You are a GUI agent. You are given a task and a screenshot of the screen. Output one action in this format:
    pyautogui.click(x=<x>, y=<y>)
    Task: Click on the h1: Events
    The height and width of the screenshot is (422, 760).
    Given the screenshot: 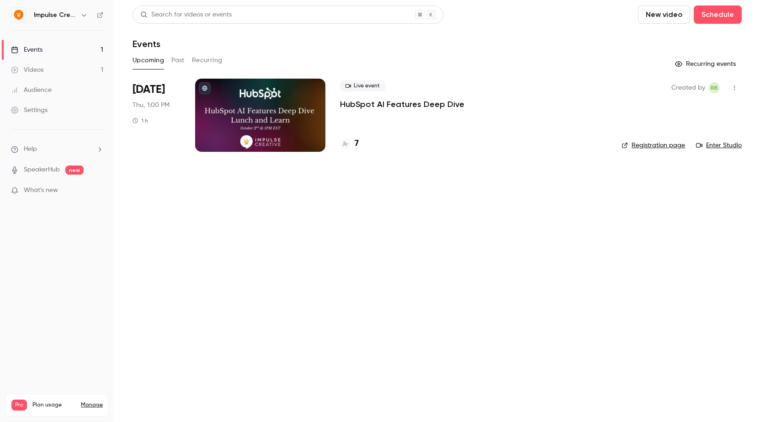 What is the action you would take?
    pyautogui.click(x=146, y=44)
    